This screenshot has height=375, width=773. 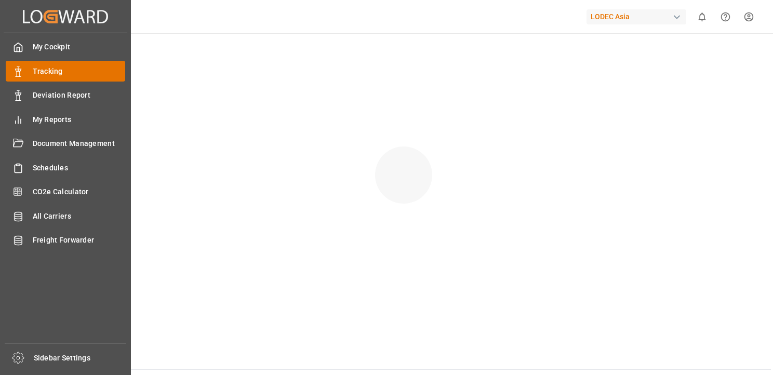 I want to click on a: My Reports, so click(x=65, y=119).